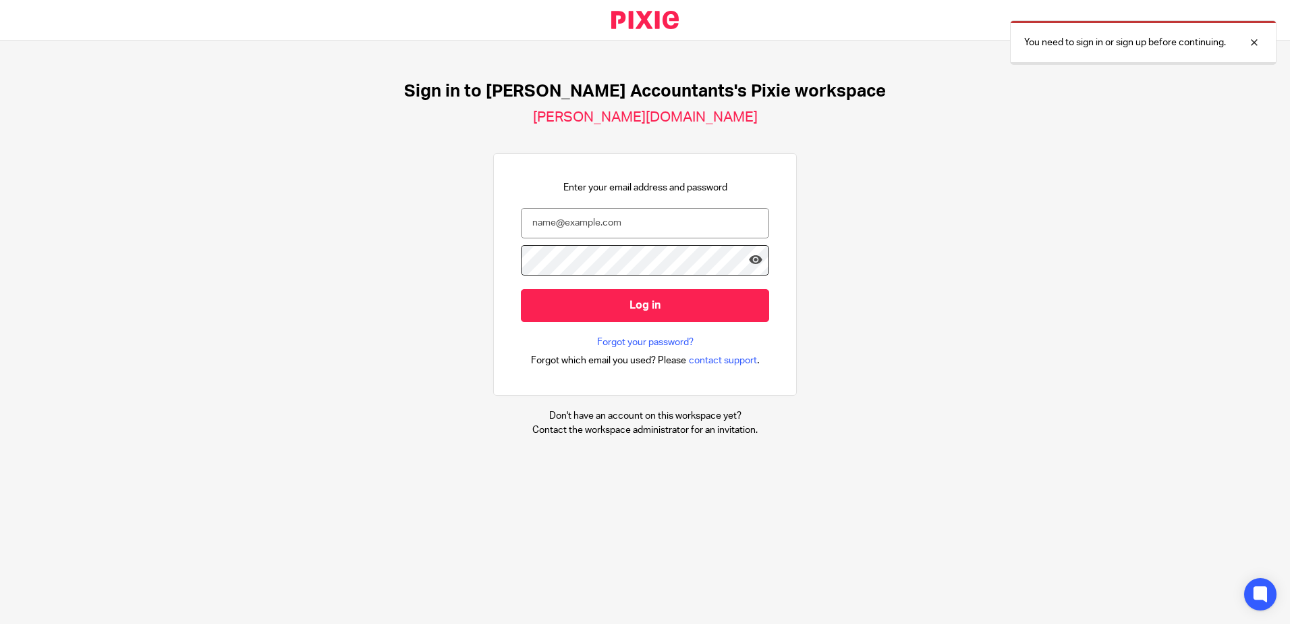 This screenshot has width=1290, height=624. What do you see at coordinates (645, 430) in the screenshot?
I see `p: Contact the workspace administrator for an invitation.` at bounding box center [645, 430].